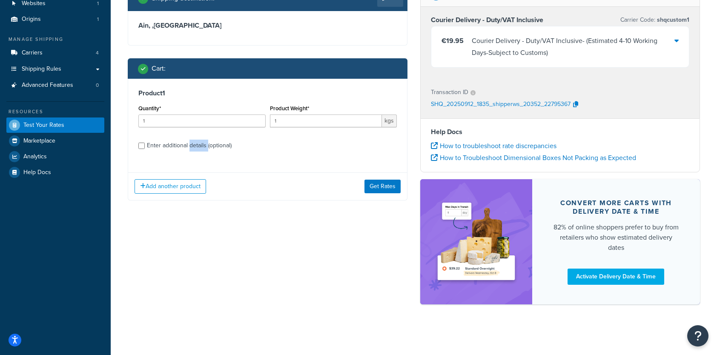 Image resolution: width=717 pixels, height=355 pixels. Describe the element at coordinates (150, 108) in the screenshot. I see `label: Quantity*` at that location.